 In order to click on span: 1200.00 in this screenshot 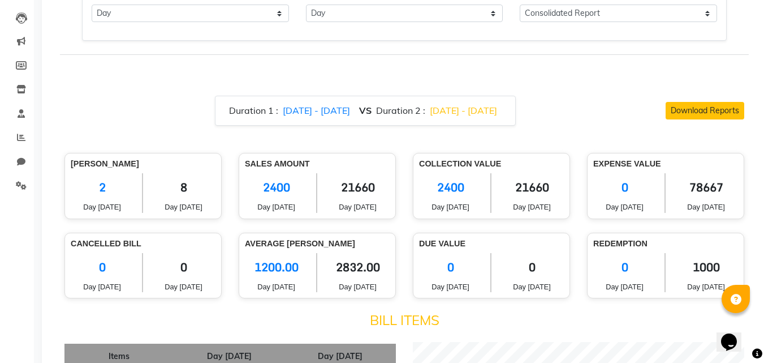, I will do `click(276, 267)`.